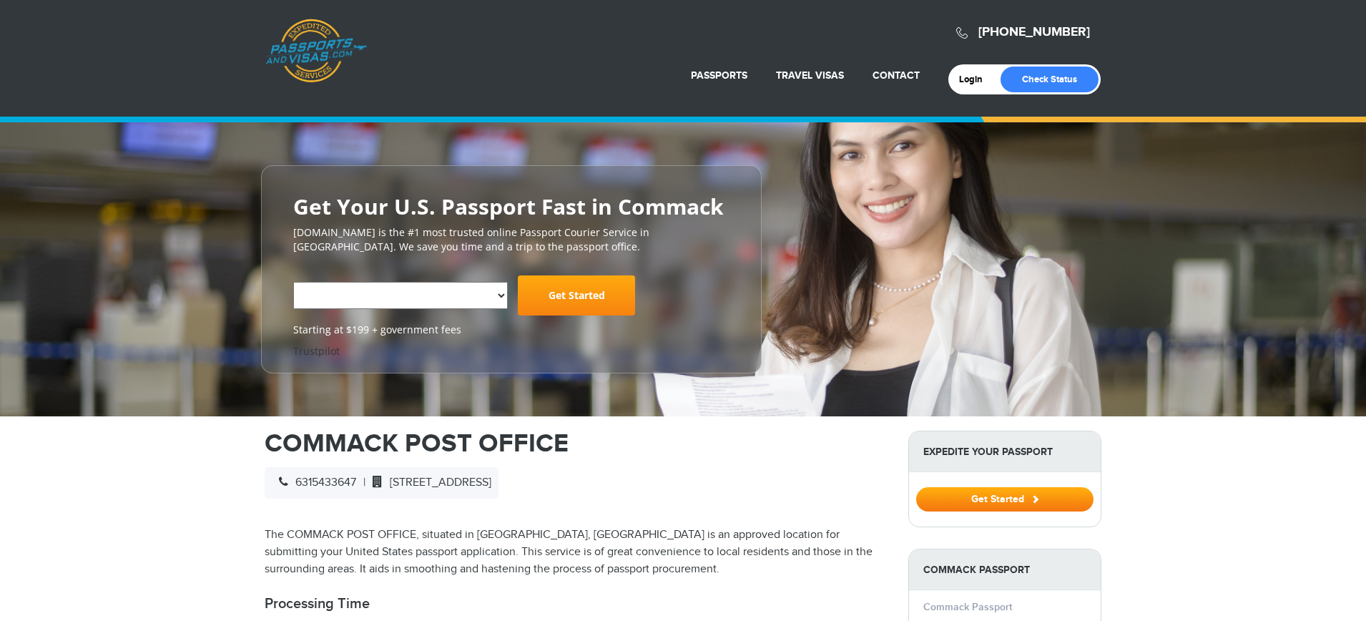 The width and height of the screenshot is (1366, 621). Describe the element at coordinates (1005, 569) in the screenshot. I see `strong: Commack Passport` at that location.